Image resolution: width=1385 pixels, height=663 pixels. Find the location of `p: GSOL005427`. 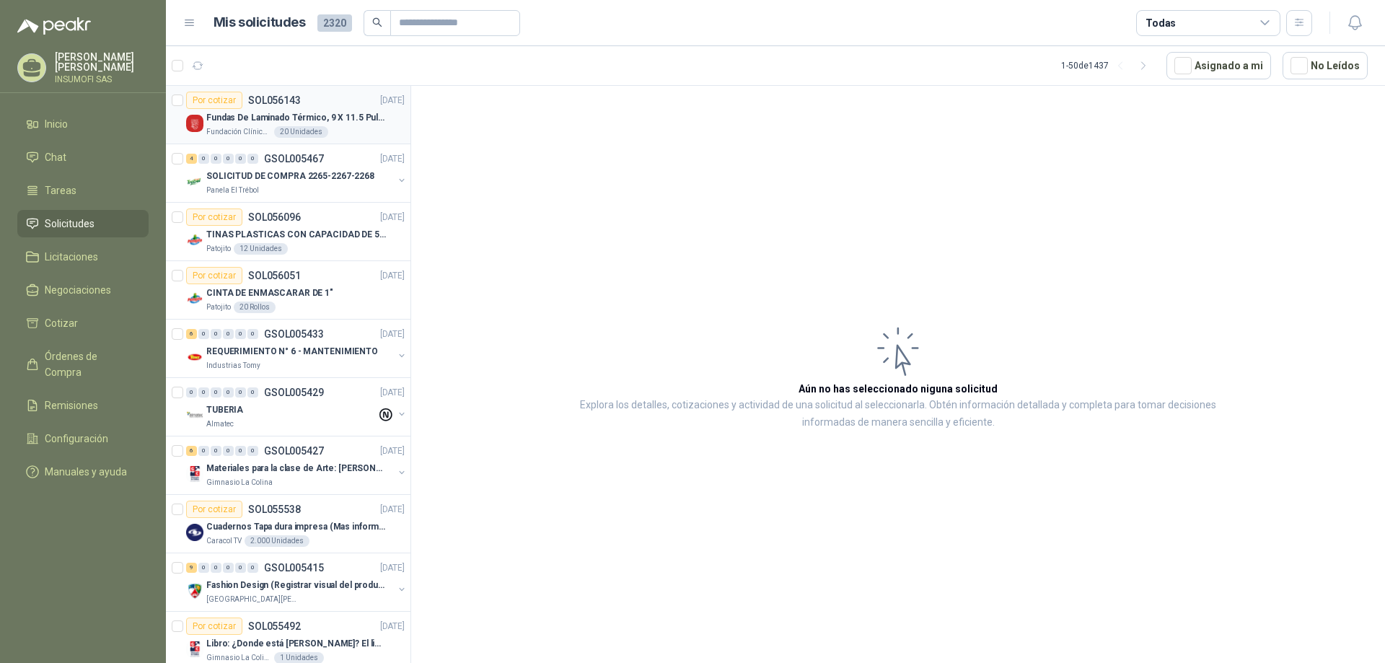

p: GSOL005427 is located at coordinates (294, 451).